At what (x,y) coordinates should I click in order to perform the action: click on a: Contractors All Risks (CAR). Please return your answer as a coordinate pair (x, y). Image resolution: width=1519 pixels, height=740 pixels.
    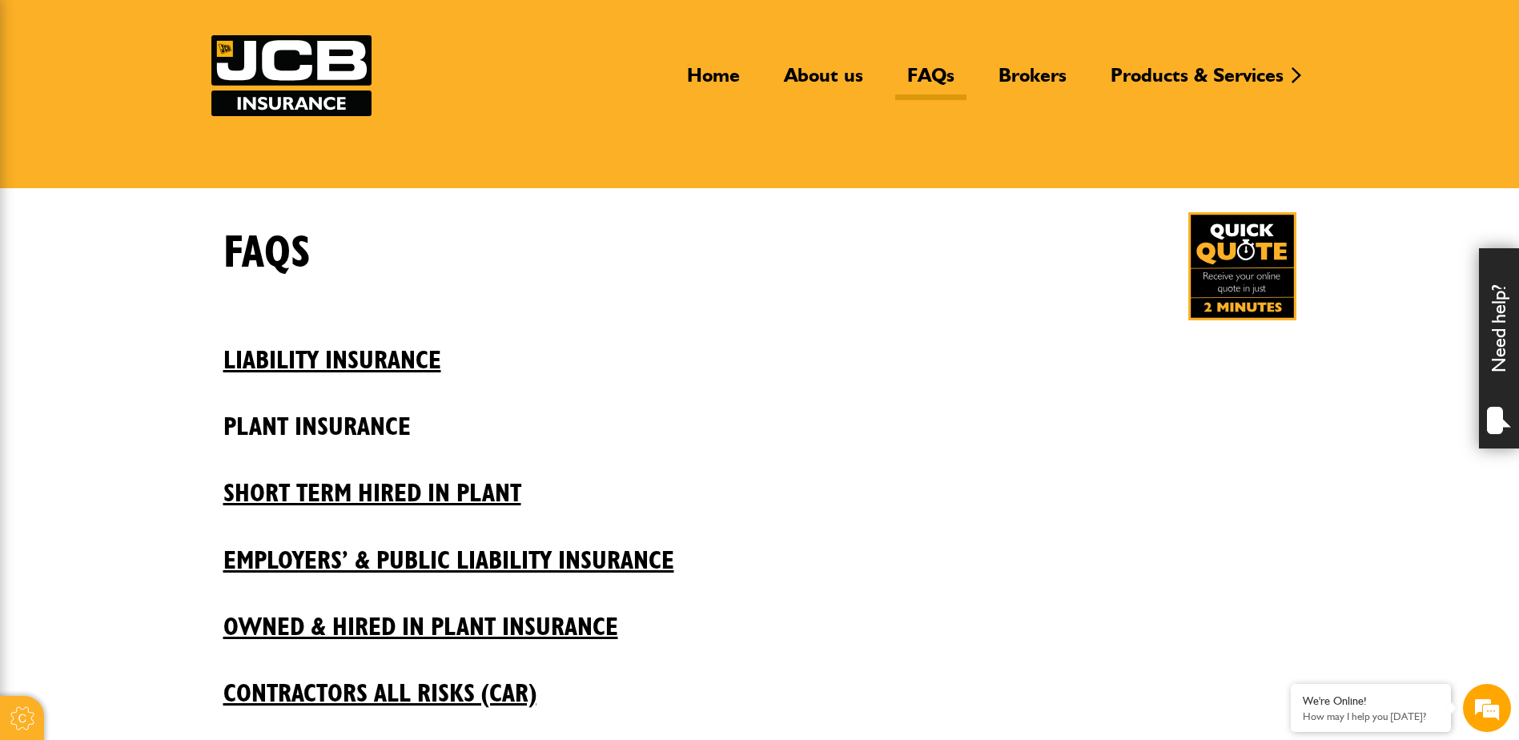
    Looking at the image, I should click on (760, 681).